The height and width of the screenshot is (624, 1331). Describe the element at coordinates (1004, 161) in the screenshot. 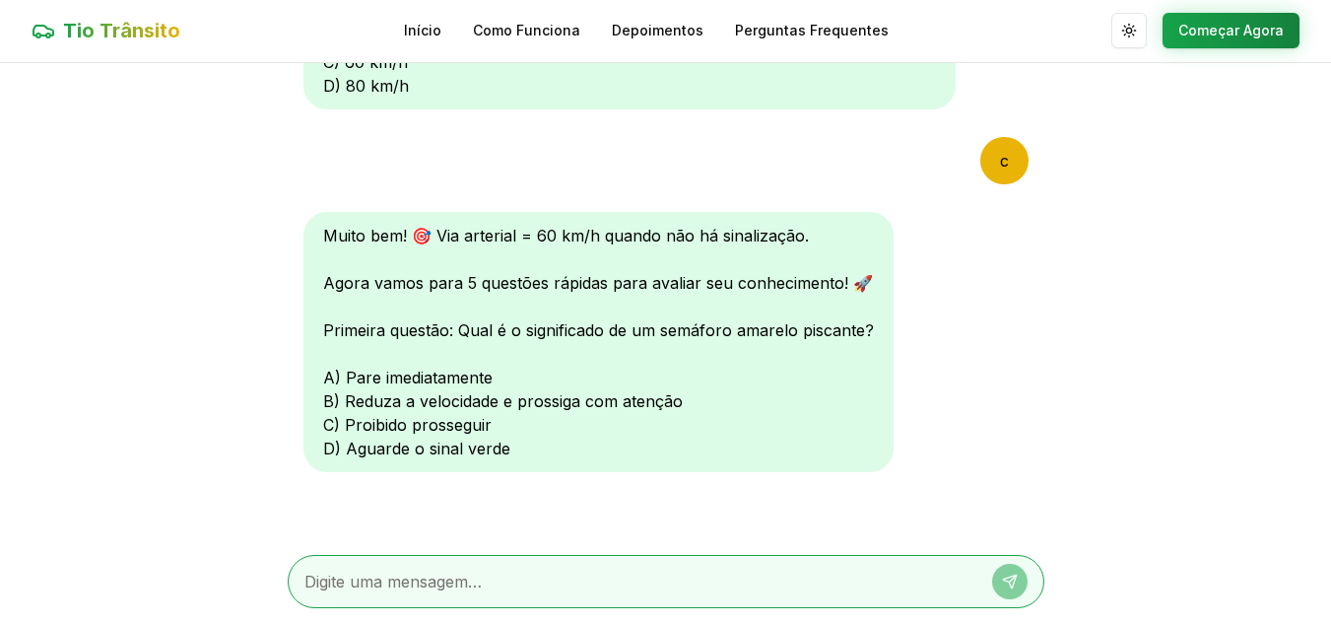

I see `div: c` at that location.